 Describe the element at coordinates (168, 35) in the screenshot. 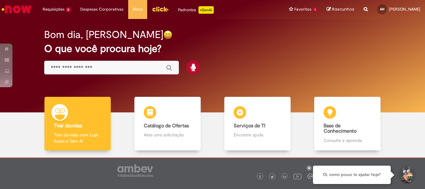

I see `img: happy-face.png` at that location.